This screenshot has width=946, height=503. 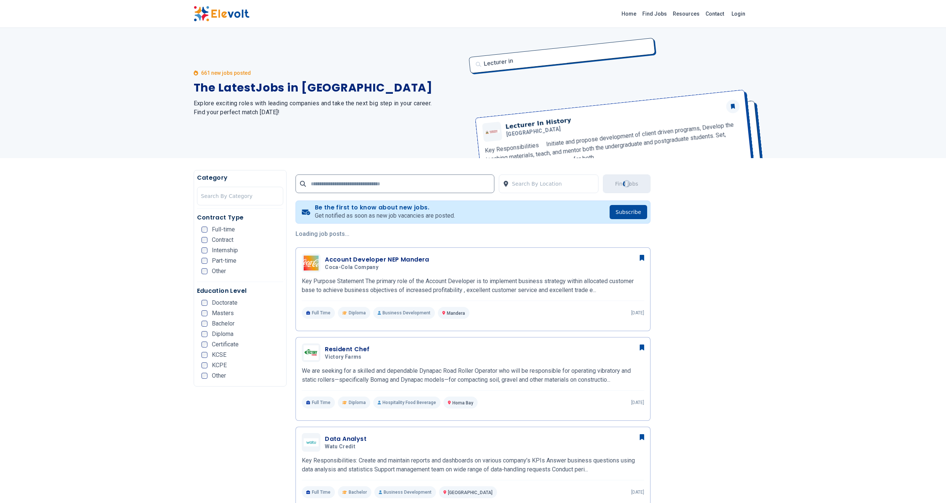 I want to click on span: Doctorate, so click(x=225, y=303).